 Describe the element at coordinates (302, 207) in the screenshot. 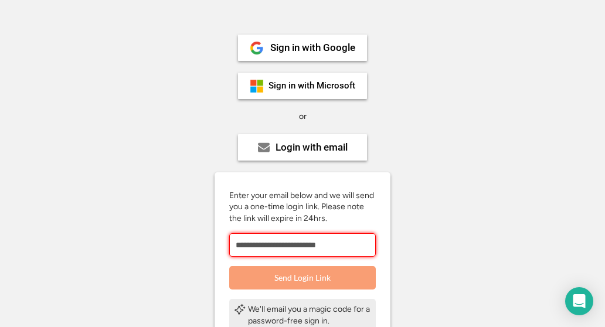

I see `div: Enter your email below and we will send you a one-time login link. Please note the link will expi...` at that location.